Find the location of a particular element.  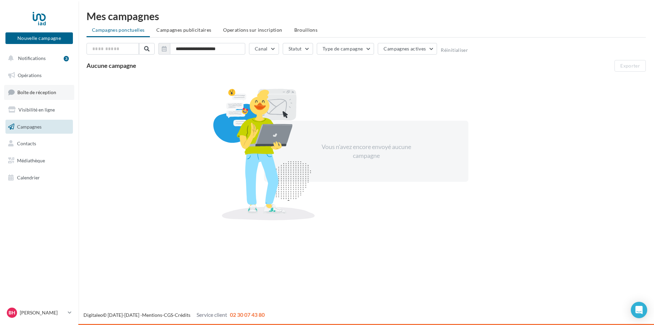

span: Notifications is located at coordinates (32, 58).